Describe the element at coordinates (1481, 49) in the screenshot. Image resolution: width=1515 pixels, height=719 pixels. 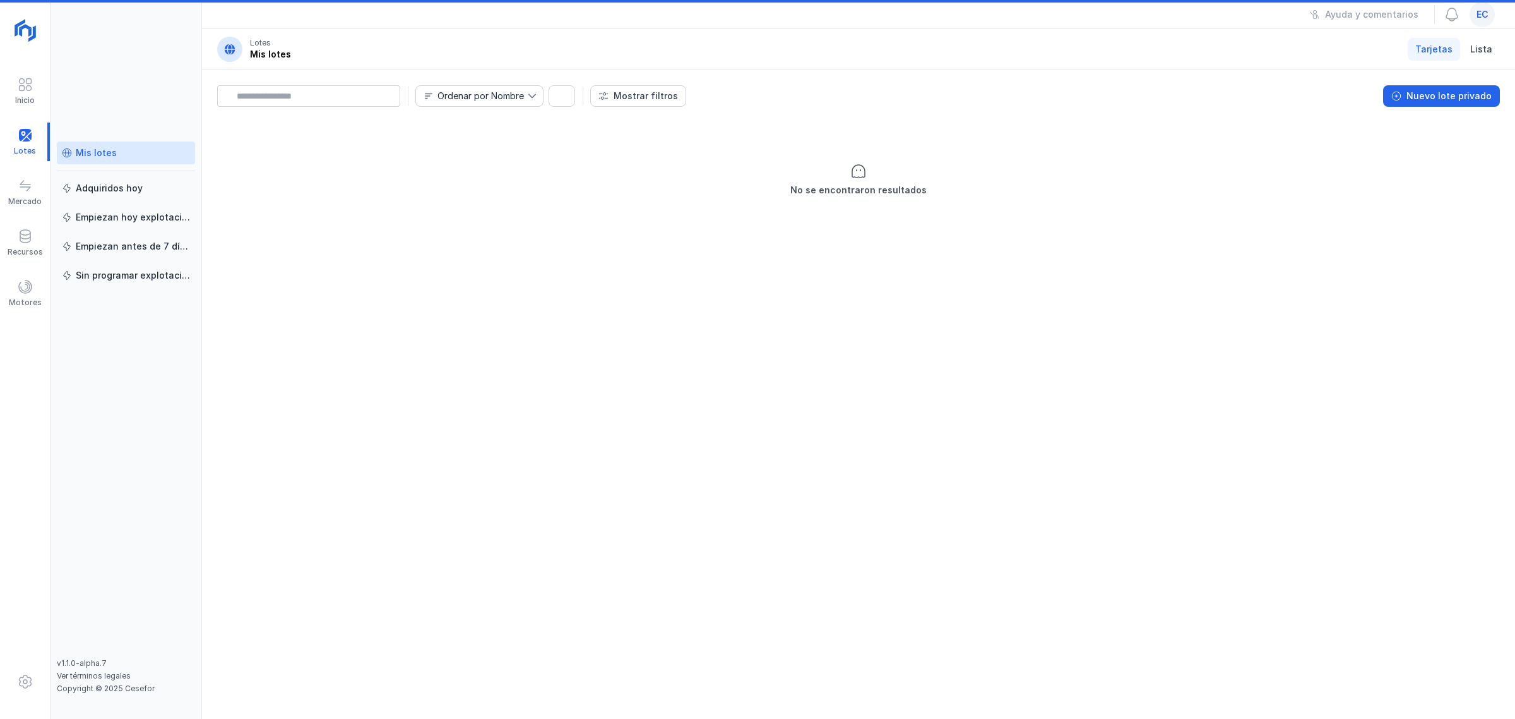
I see `a: Lista` at that location.